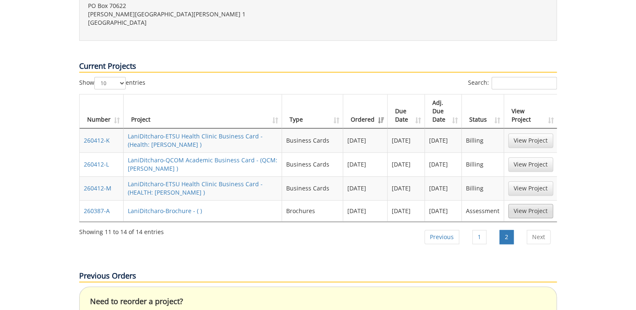 The image size is (636, 310). Describe the element at coordinates (97, 140) in the screenshot. I see `a: 260412-K` at that location.